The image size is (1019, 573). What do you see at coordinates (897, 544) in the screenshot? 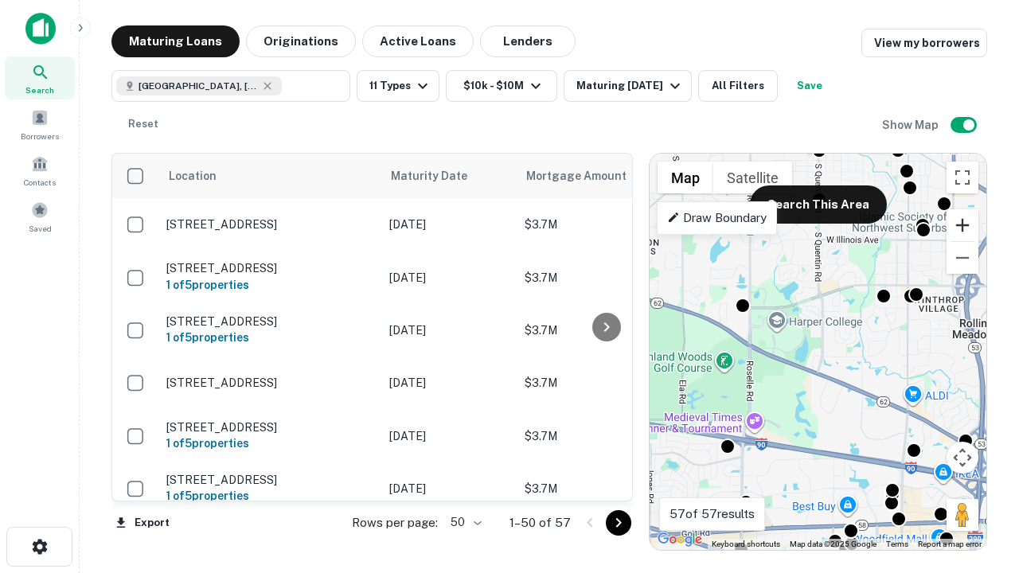
I see `a: Terms (opens in new tab)` at bounding box center [897, 544].